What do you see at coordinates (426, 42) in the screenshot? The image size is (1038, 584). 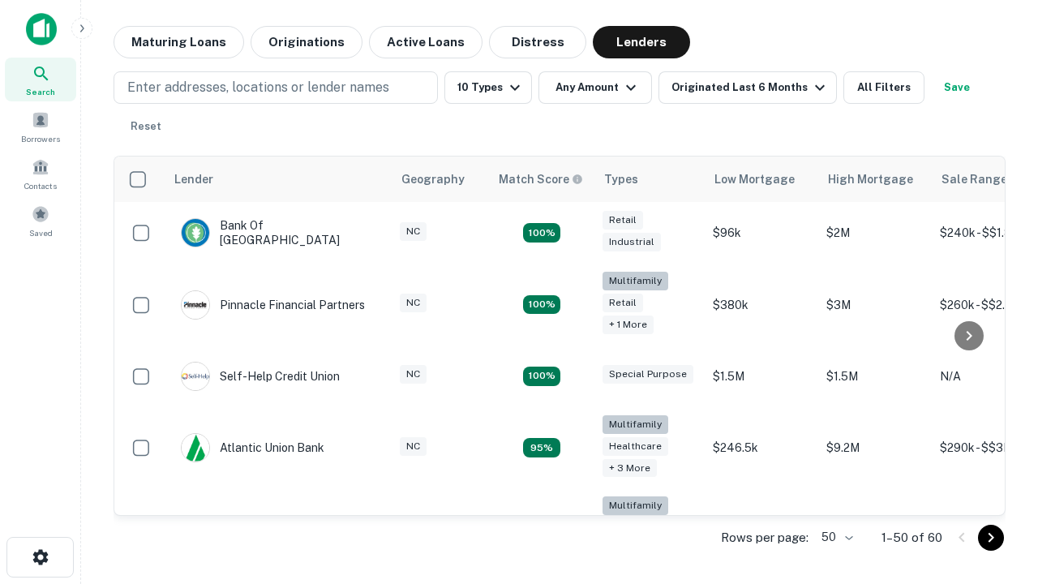 I see `button: Active Loans` at bounding box center [426, 42].